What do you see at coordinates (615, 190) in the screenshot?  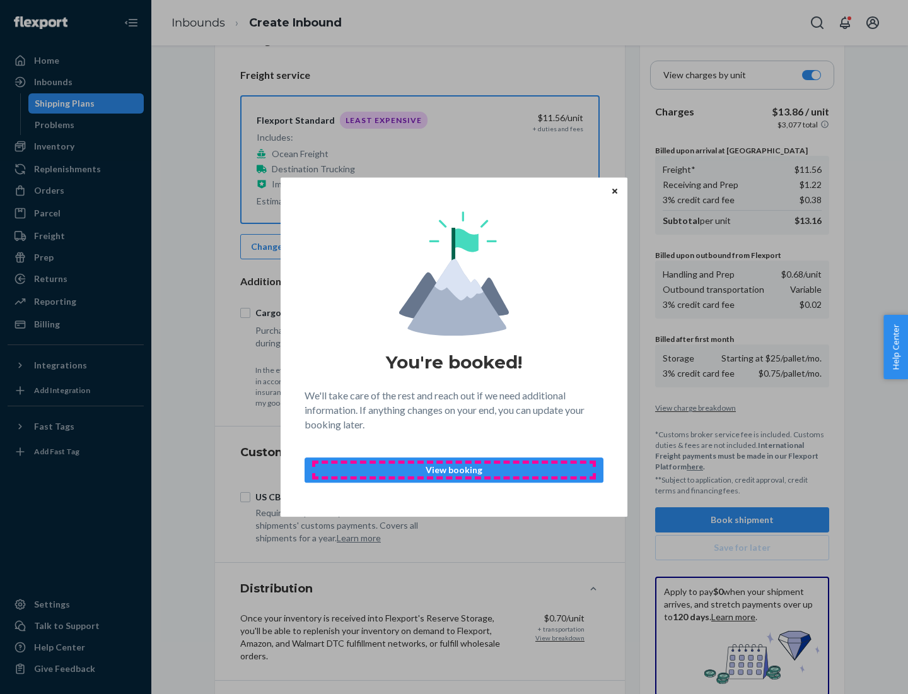 I see `button: Close` at bounding box center [615, 190].